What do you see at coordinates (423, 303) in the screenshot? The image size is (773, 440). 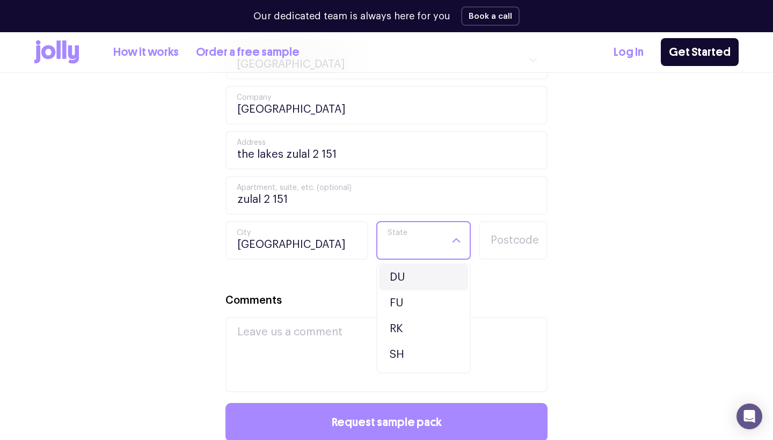 I see `li: FU` at bounding box center [423, 303].